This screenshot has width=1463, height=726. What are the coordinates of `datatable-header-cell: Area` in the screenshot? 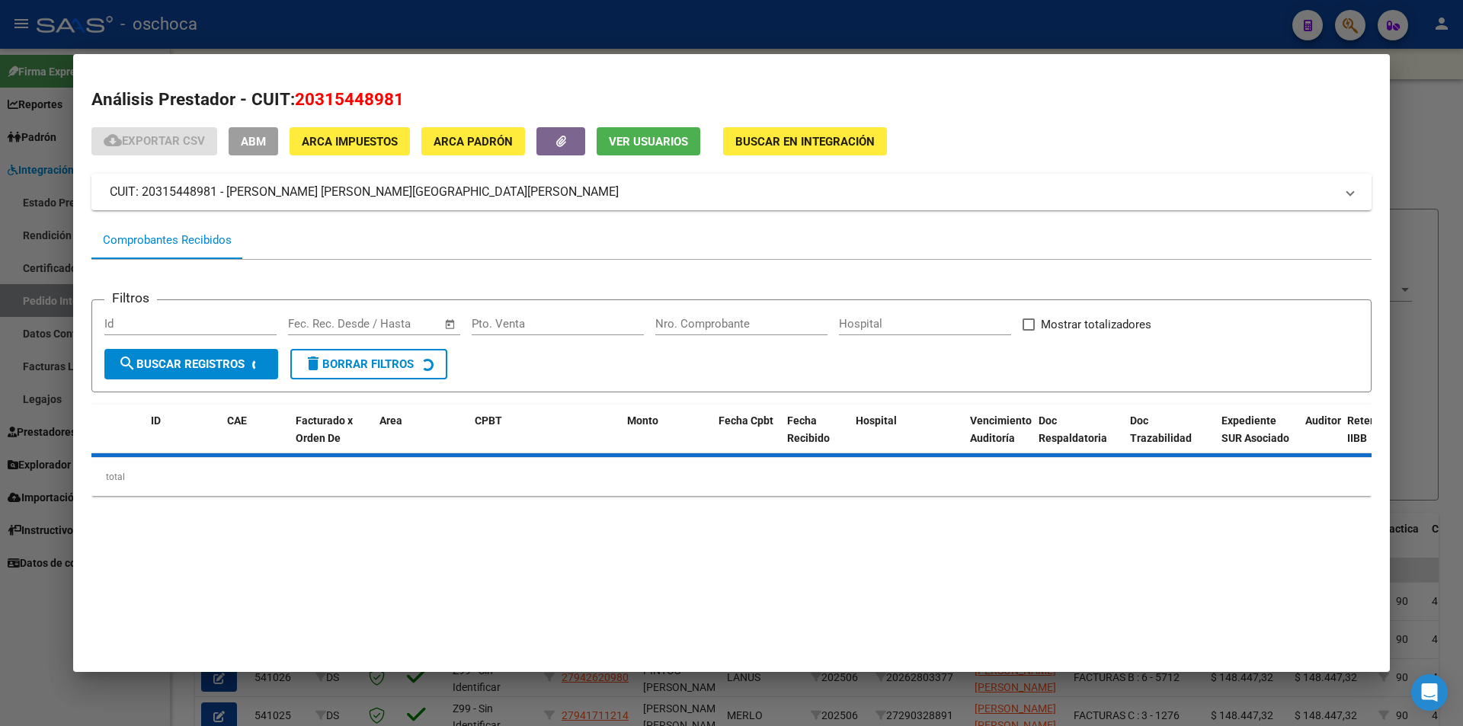 It's located at (421, 438).